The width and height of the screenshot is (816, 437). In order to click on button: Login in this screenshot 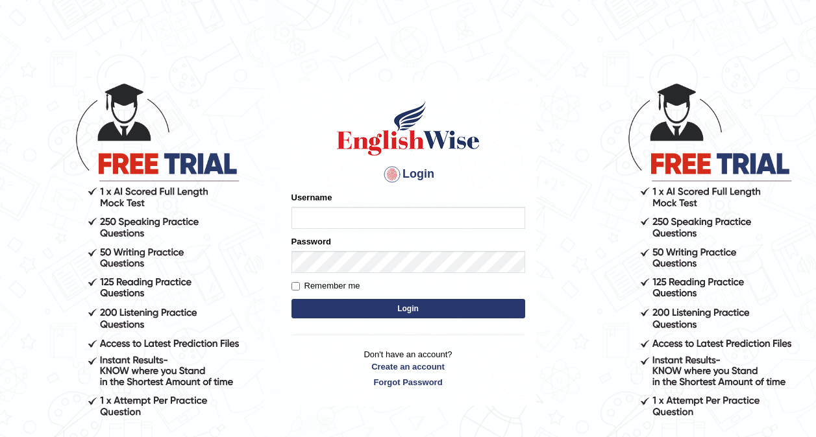, I will do `click(408, 309)`.